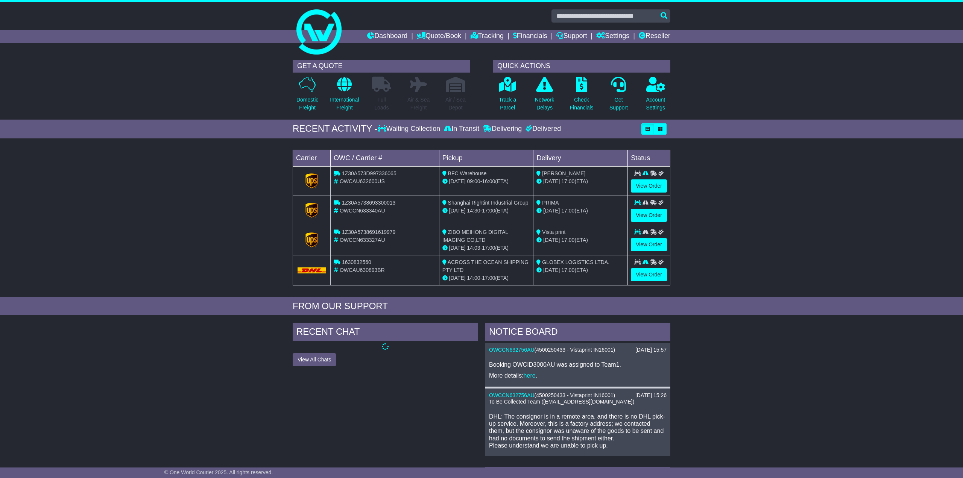  What do you see at coordinates (578, 375) in the screenshot?
I see `p: More details: .` at bounding box center [578, 375].